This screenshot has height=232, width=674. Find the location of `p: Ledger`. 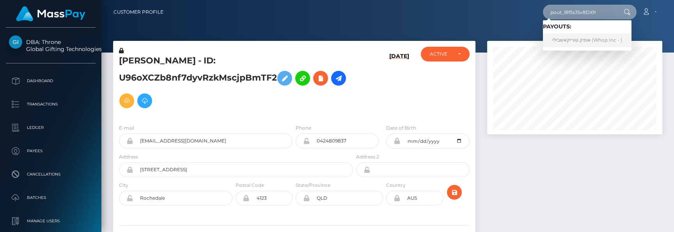

p: Ledger is located at coordinates (51, 128).